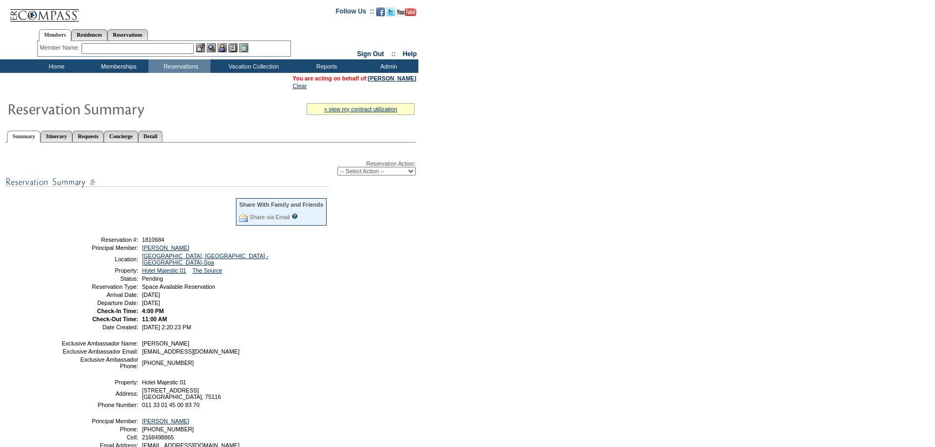 The image size is (935, 447). What do you see at coordinates (387, 66) in the screenshot?
I see `td: Admin` at bounding box center [387, 66].